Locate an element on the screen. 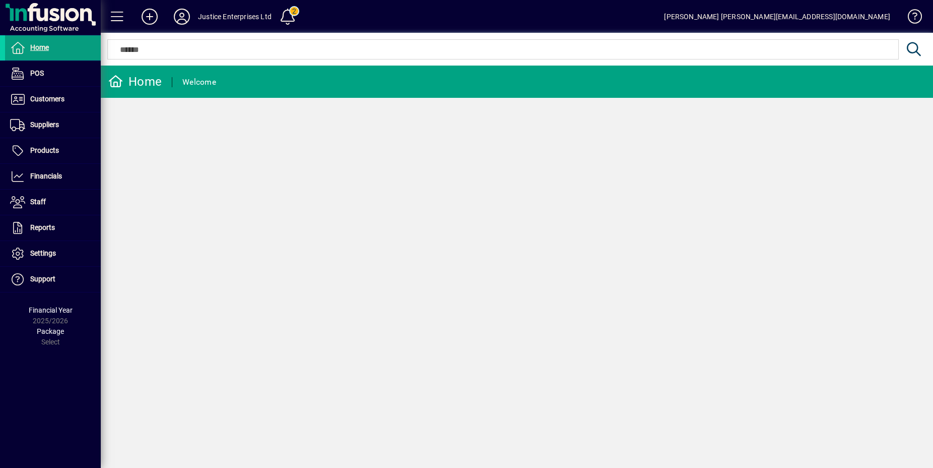  span: Settings is located at coordinates (43, 253).